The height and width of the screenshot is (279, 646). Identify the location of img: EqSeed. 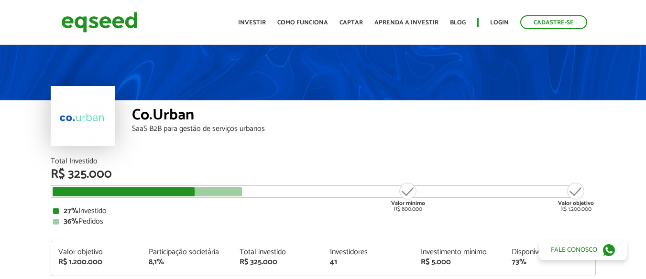
(99, 22).